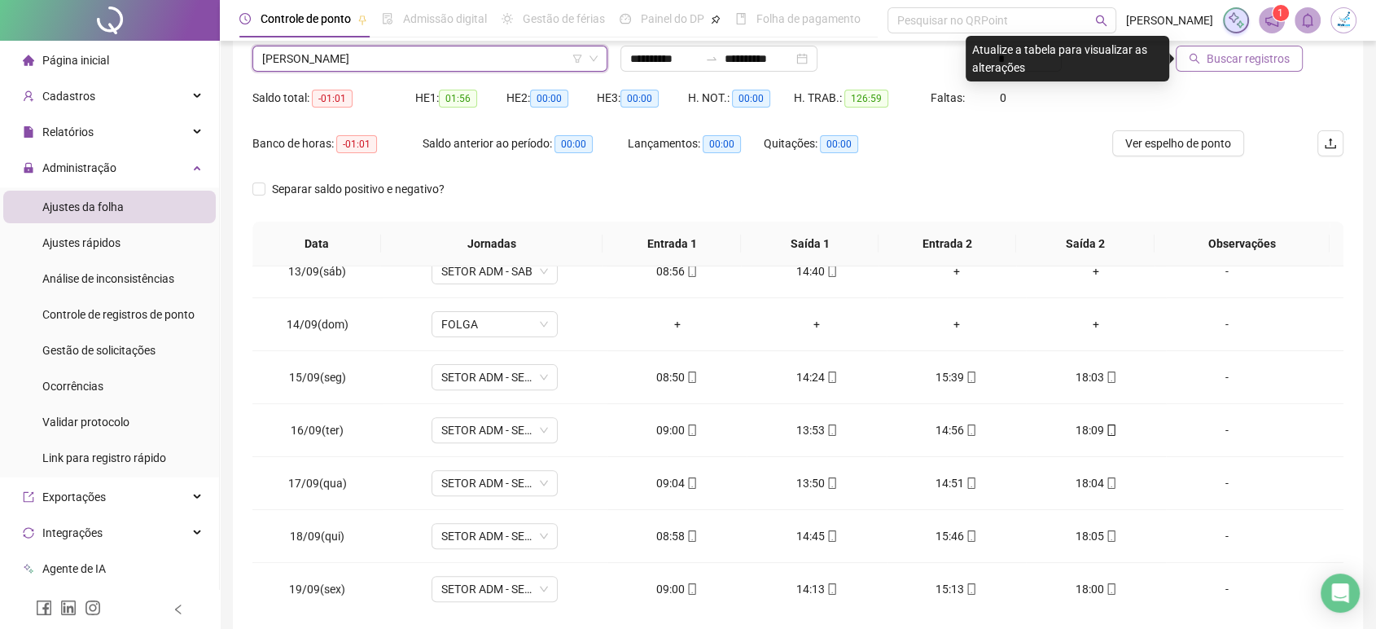 The width and height of the screenshot is (1376, 629). Describe the element at coordinates (178, 609) in the screenshot. I see `span: left` at that location.